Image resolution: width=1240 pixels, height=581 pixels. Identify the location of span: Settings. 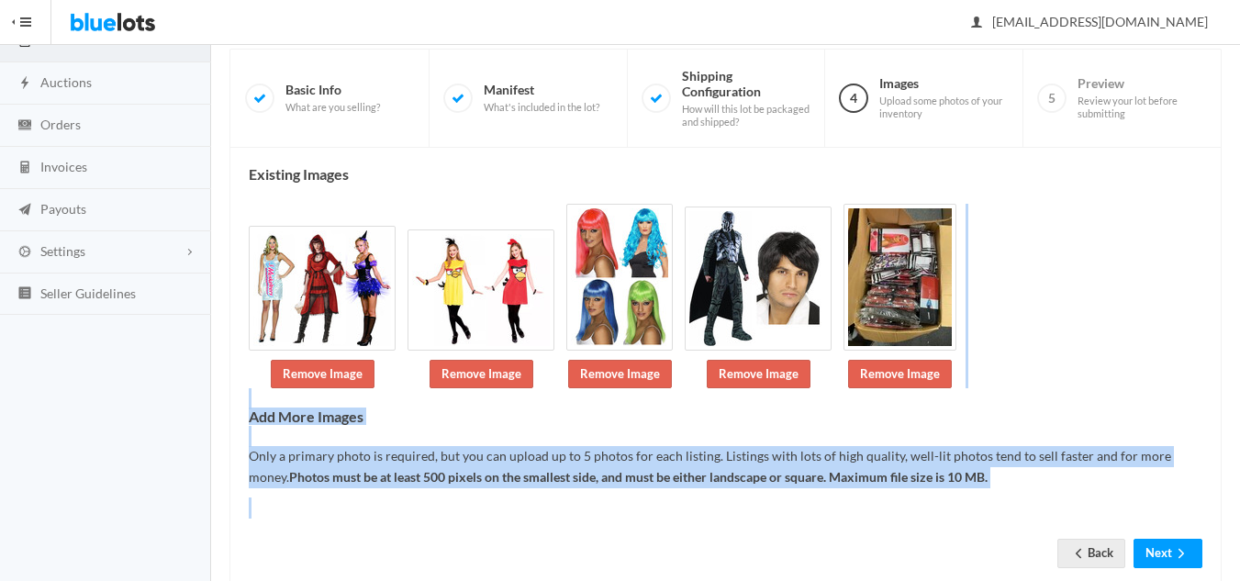
(62, 251).